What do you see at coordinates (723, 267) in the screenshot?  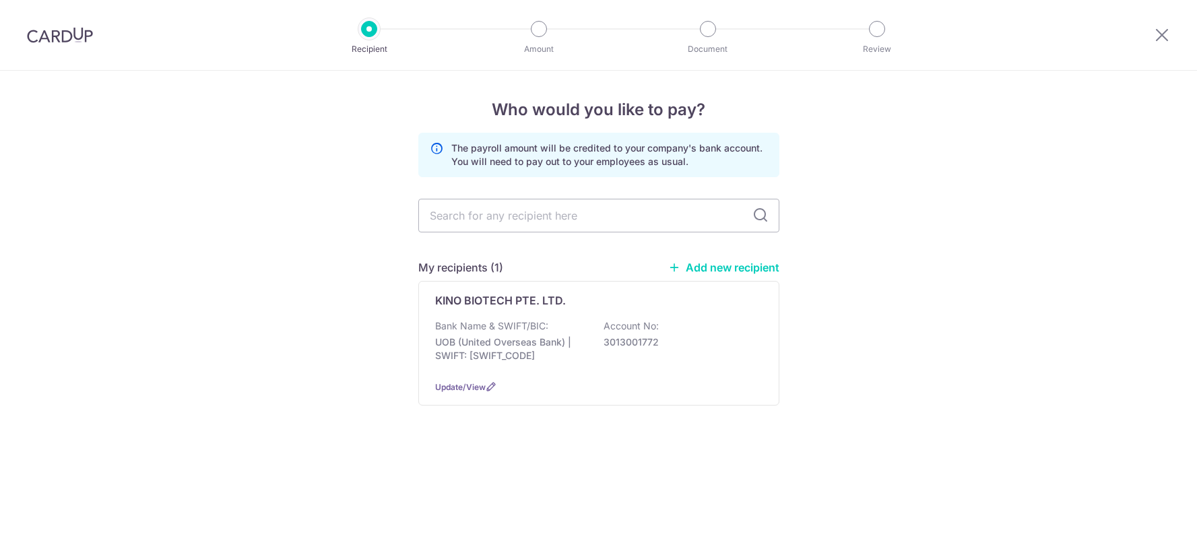 I see `a: Add new recipient` at bounding box center [723, 267].